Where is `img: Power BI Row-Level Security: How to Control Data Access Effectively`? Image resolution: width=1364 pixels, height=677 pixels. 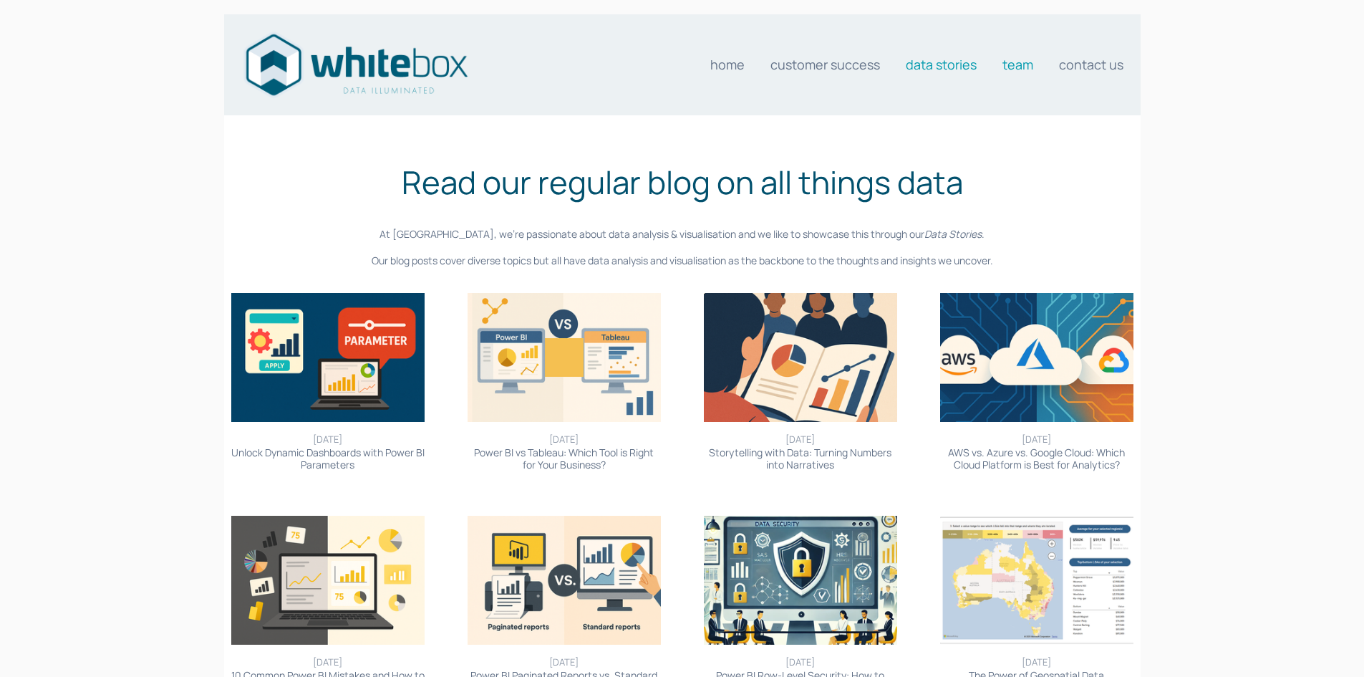
img: Power BI Row-Level Security: How to Control Data Access Effectively is located at coordinates (800, 580).